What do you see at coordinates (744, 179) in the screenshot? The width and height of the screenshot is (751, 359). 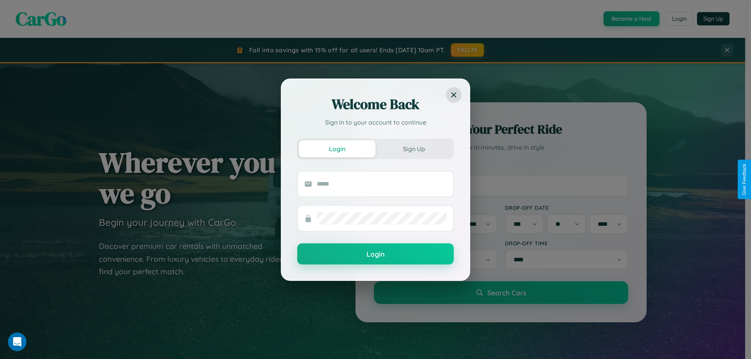 I see `div: Give Feedback` at bounding box center [744, 179].